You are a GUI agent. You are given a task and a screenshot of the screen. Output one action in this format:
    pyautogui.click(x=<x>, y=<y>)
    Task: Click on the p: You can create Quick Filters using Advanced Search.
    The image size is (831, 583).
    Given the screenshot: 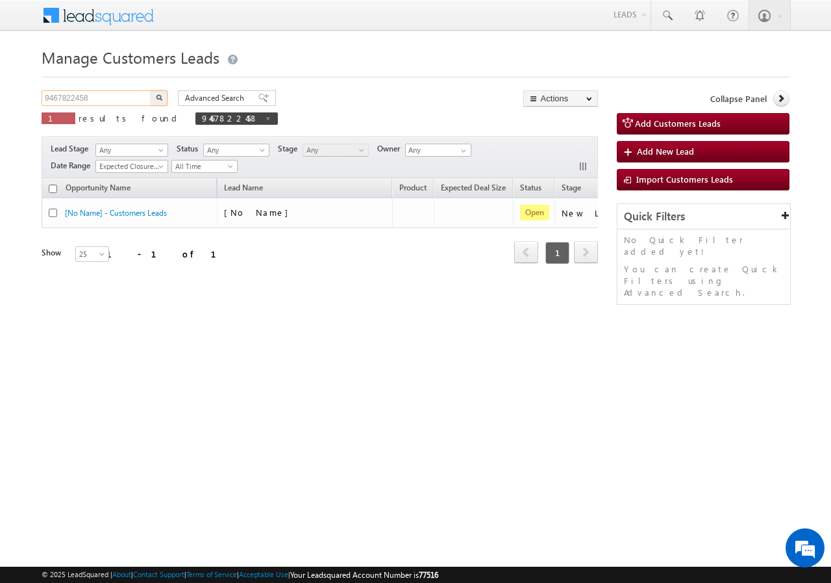 What is the action you would take?
    pyautogui.click(x=704, y=281)
    